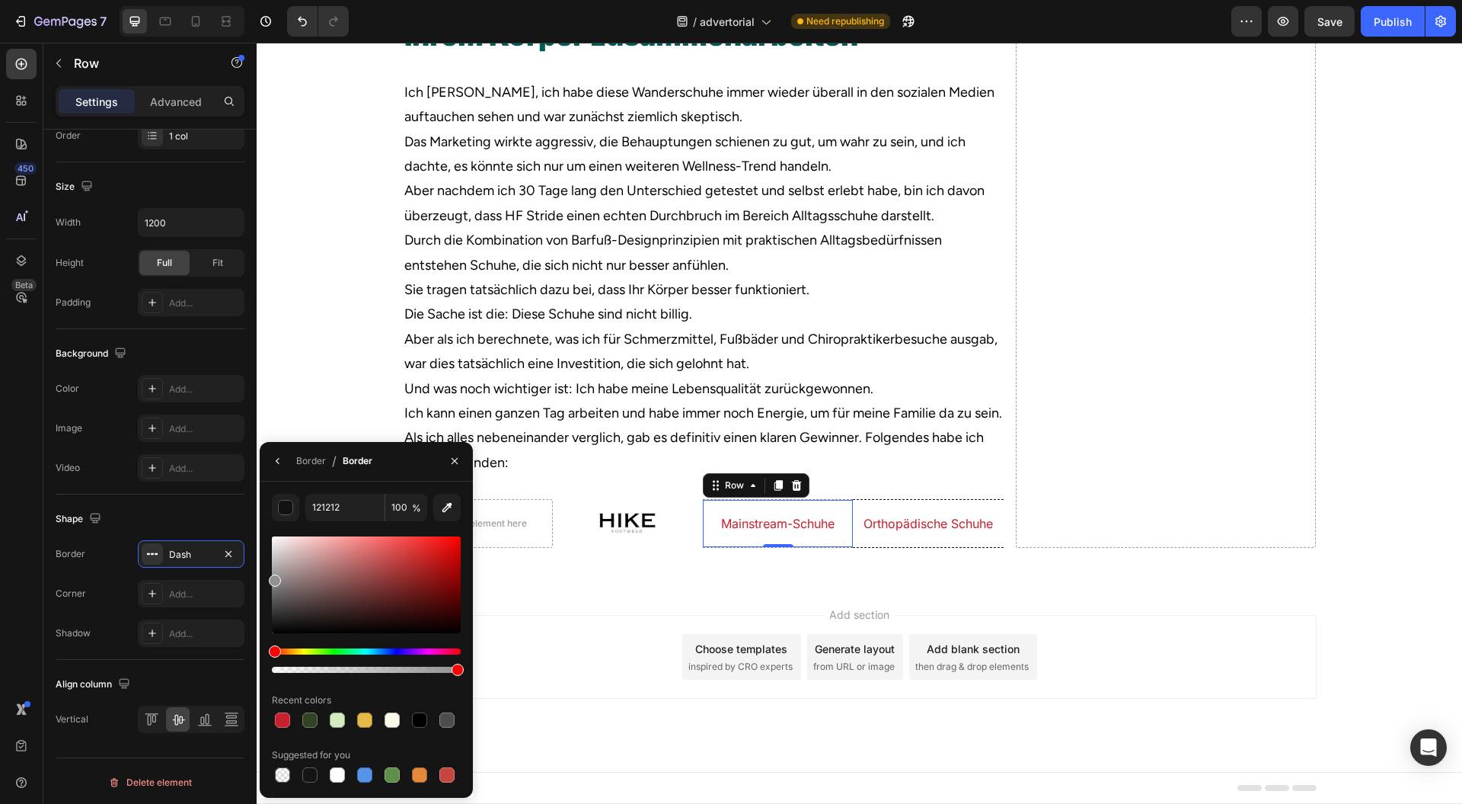  Describe the element at coordinates (311, 755) in the screenshot. I see `div: Suggested for you` at that location.